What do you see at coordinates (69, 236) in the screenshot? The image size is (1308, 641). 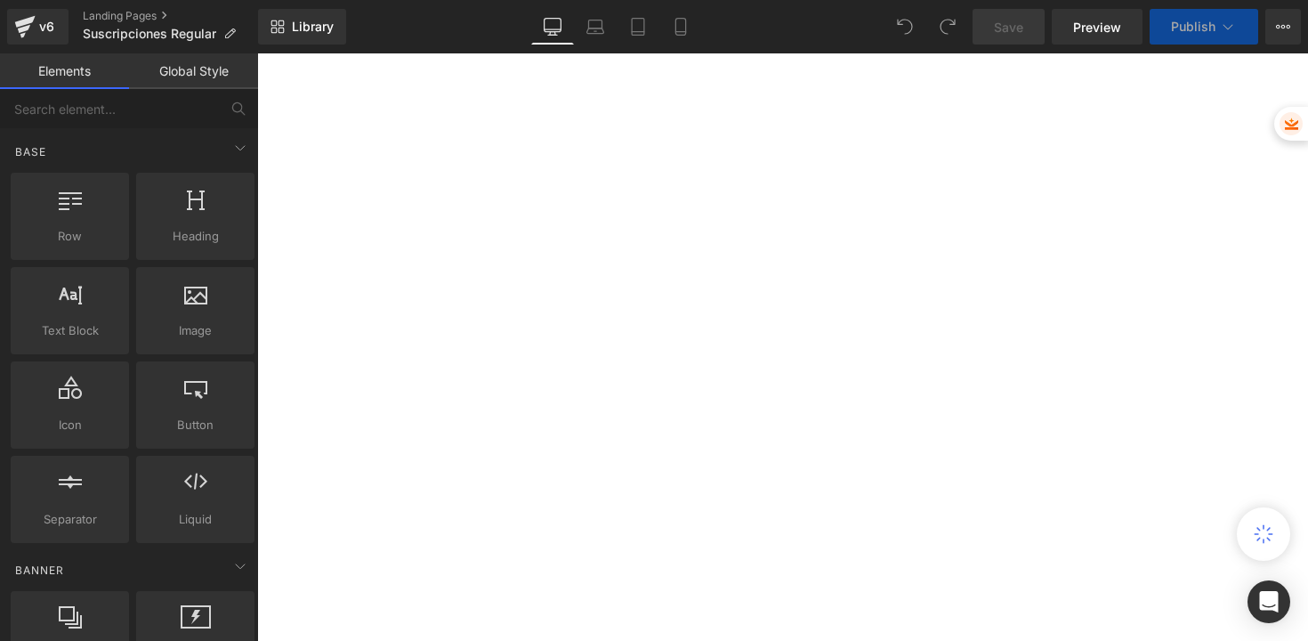 I see `span: Row` at bounding box center [69, 236].